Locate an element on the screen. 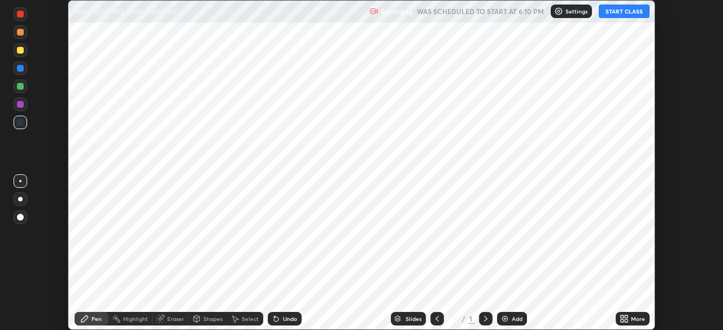 The height and width of the screenshot is (330, 723). img: recording.375f2c34.svg is located at coordinates (374, 11).